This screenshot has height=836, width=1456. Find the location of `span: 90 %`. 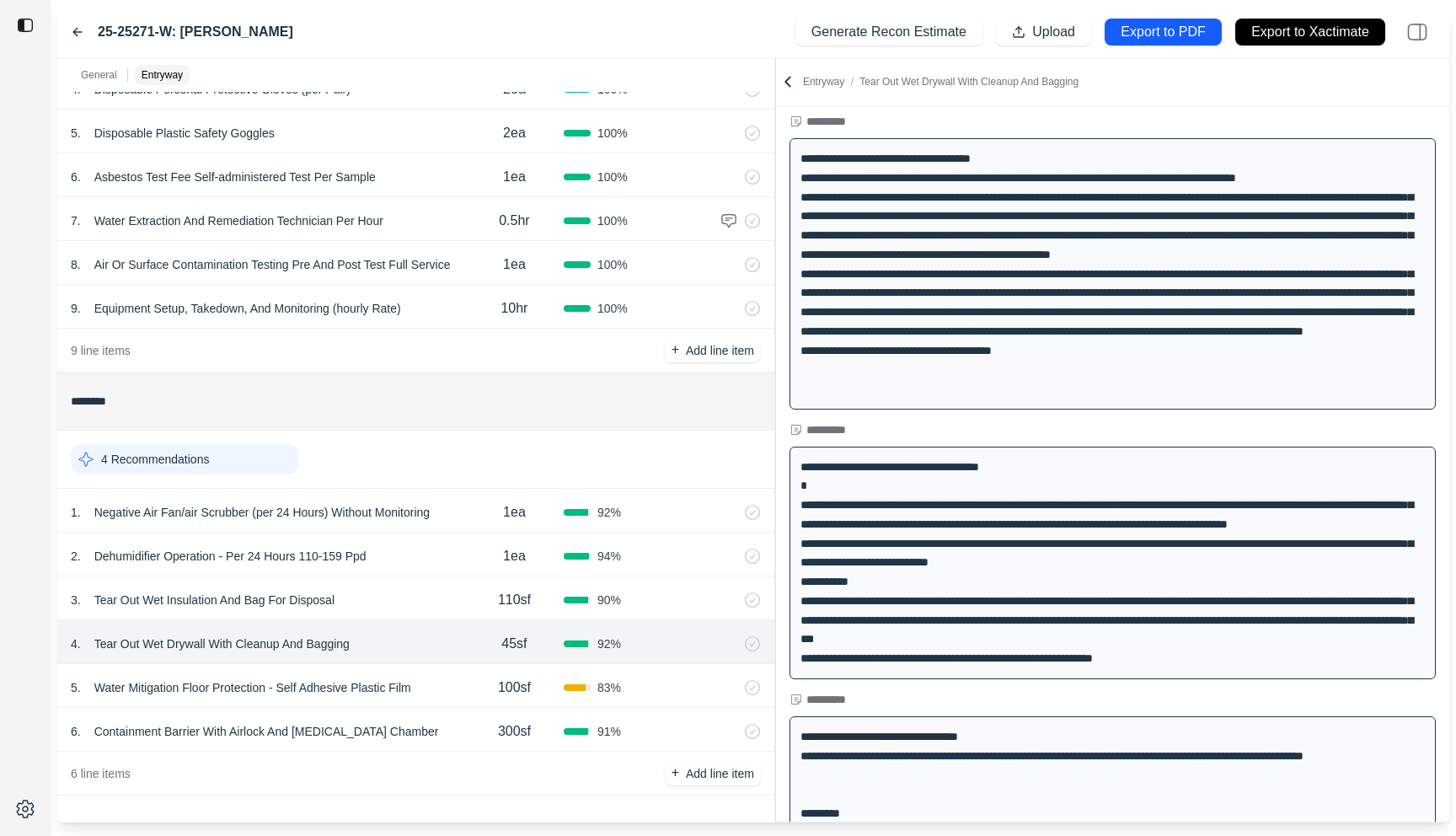

span: 90 % is located at coordinates (609, 601).